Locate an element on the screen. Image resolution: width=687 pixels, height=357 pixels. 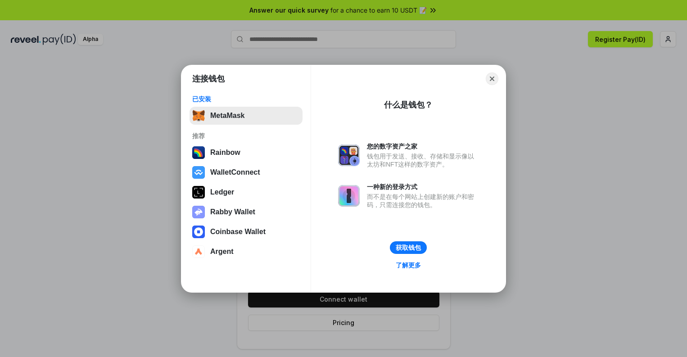
button: Rainbow is located at coordinates (246, 153).